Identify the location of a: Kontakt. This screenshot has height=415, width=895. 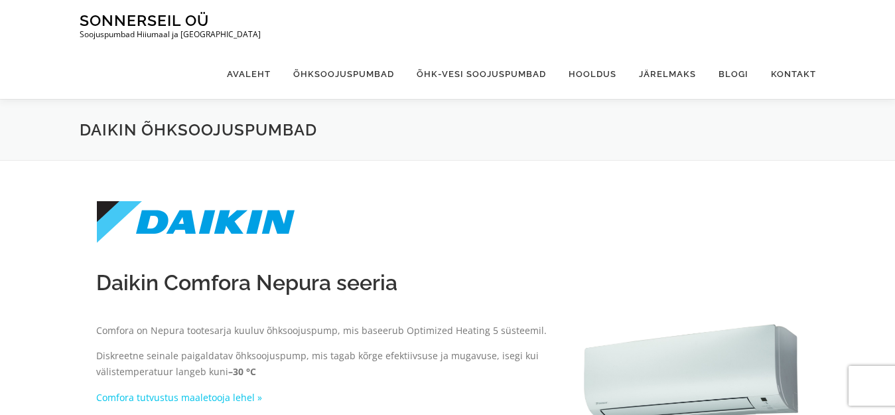
(788, 74).